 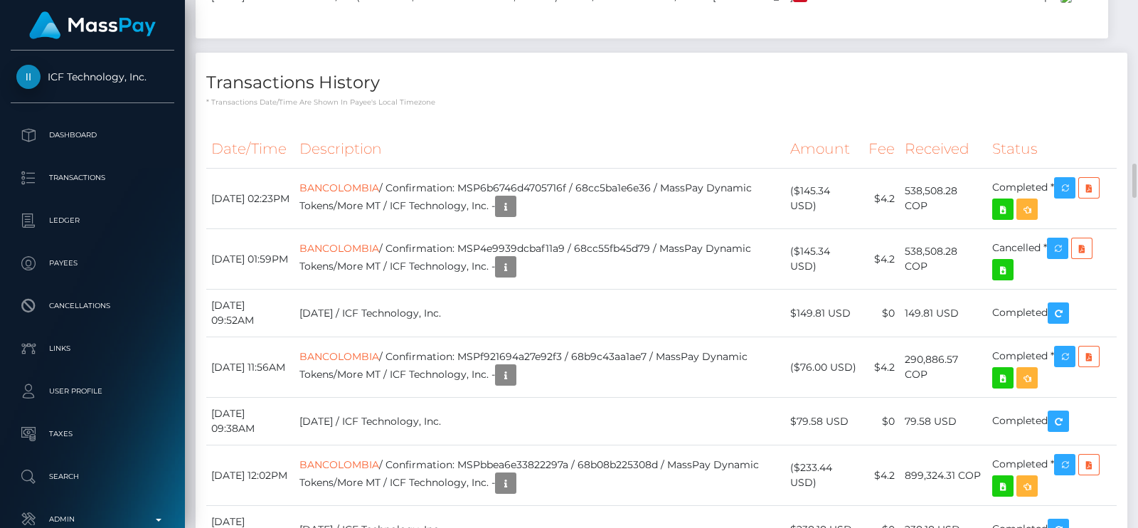 I want to click on th: Status, so click(x=1052, y=149).